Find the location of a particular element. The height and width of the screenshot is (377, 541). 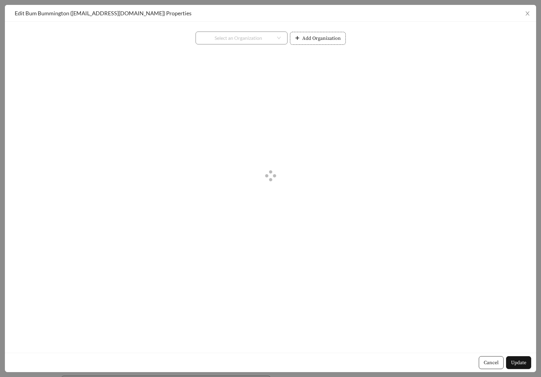

button: plusAdd Organization is located at coordinates (318, 38).